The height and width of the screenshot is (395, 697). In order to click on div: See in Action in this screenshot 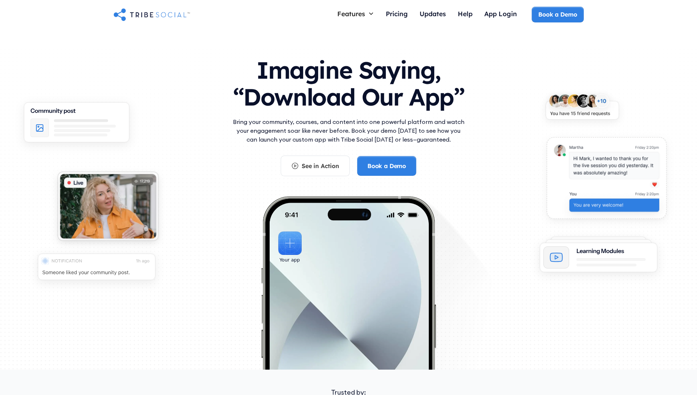, I will do `click(320, 166)`.